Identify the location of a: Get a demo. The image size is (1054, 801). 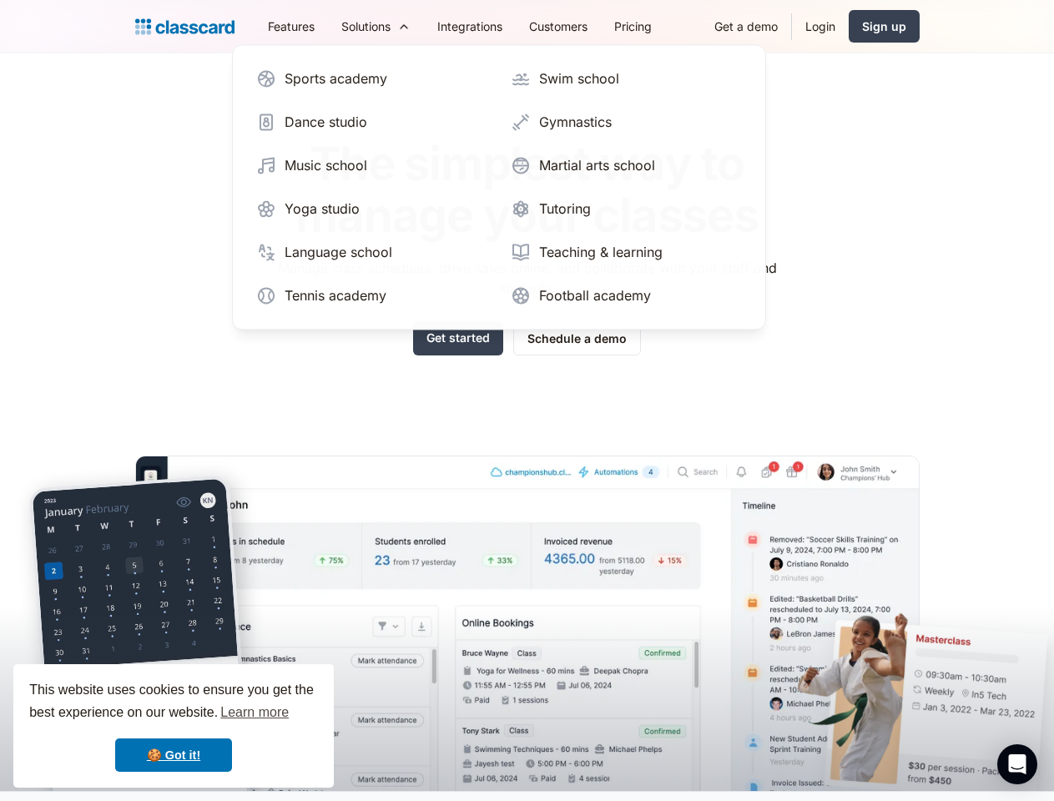
(746, 26).